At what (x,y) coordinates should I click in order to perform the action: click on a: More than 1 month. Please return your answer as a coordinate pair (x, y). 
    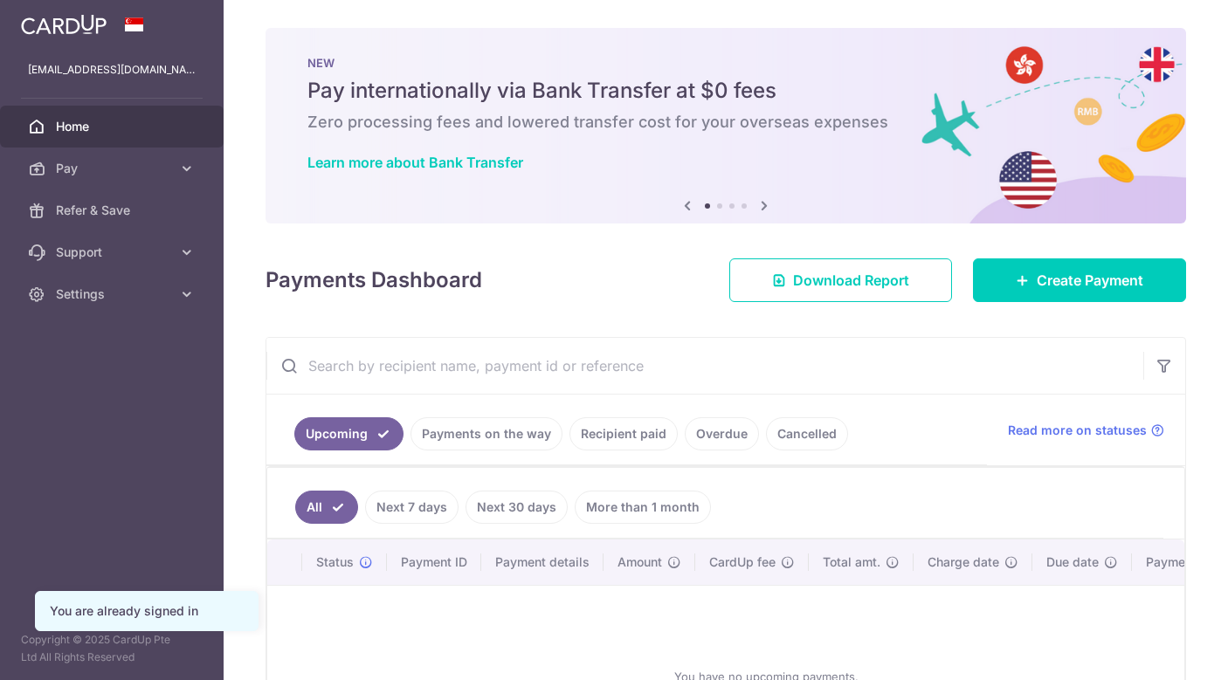
    Looking at the image, I should click on (643, 507).